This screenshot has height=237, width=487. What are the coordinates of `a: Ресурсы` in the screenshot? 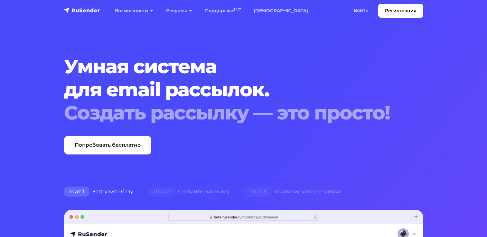 It's located at (179, 11).